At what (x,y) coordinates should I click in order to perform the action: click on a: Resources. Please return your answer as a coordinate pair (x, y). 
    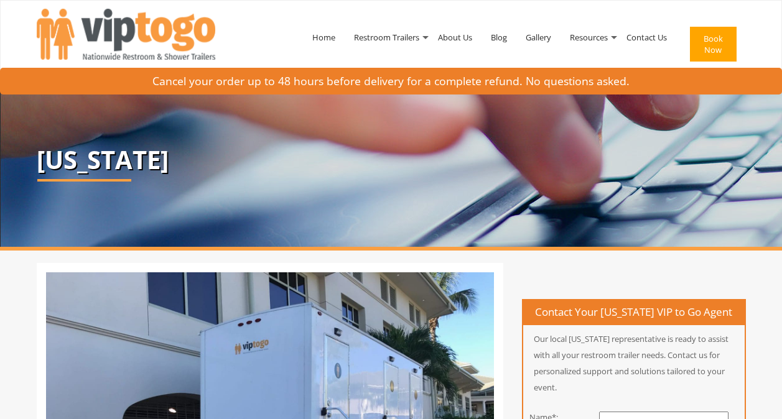
    Looking at the image, I should click on (589, 37).